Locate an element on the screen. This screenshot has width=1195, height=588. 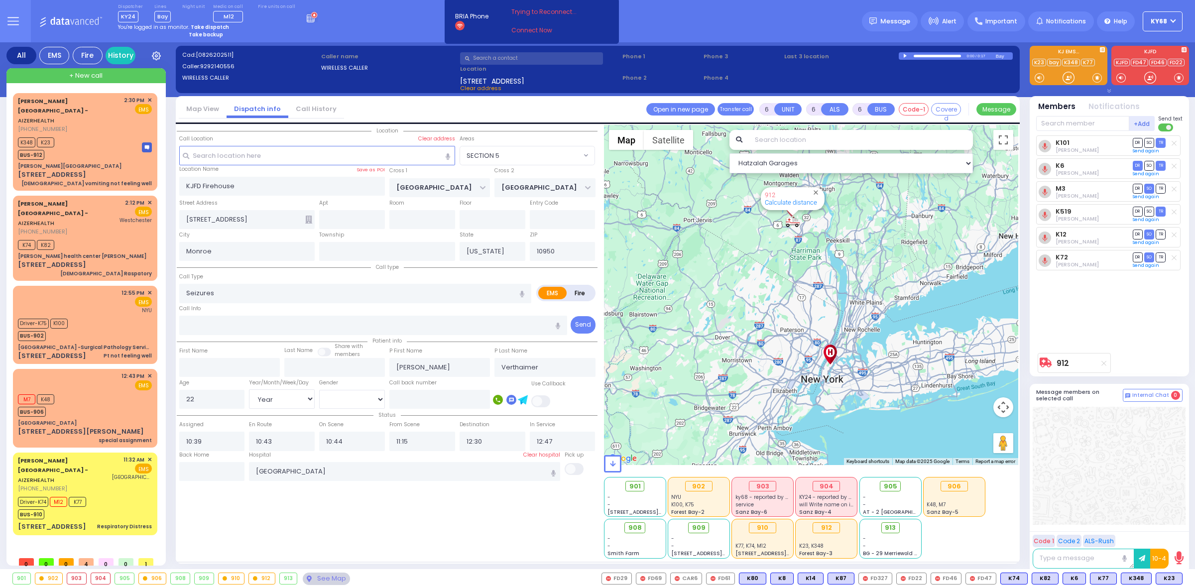
span: M12 is located at coordinates (229, 16).